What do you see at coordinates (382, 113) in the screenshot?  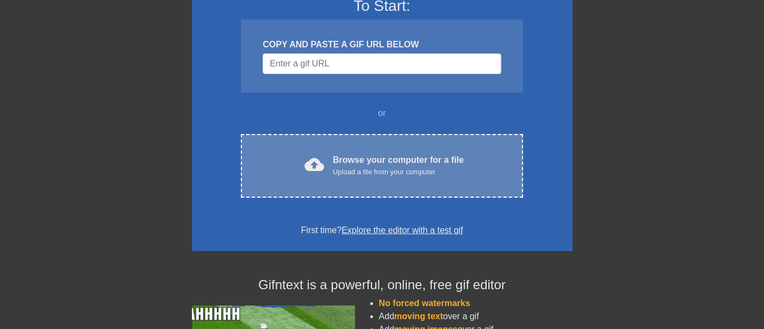 I see `div: or` at bounding box center [382, 113].